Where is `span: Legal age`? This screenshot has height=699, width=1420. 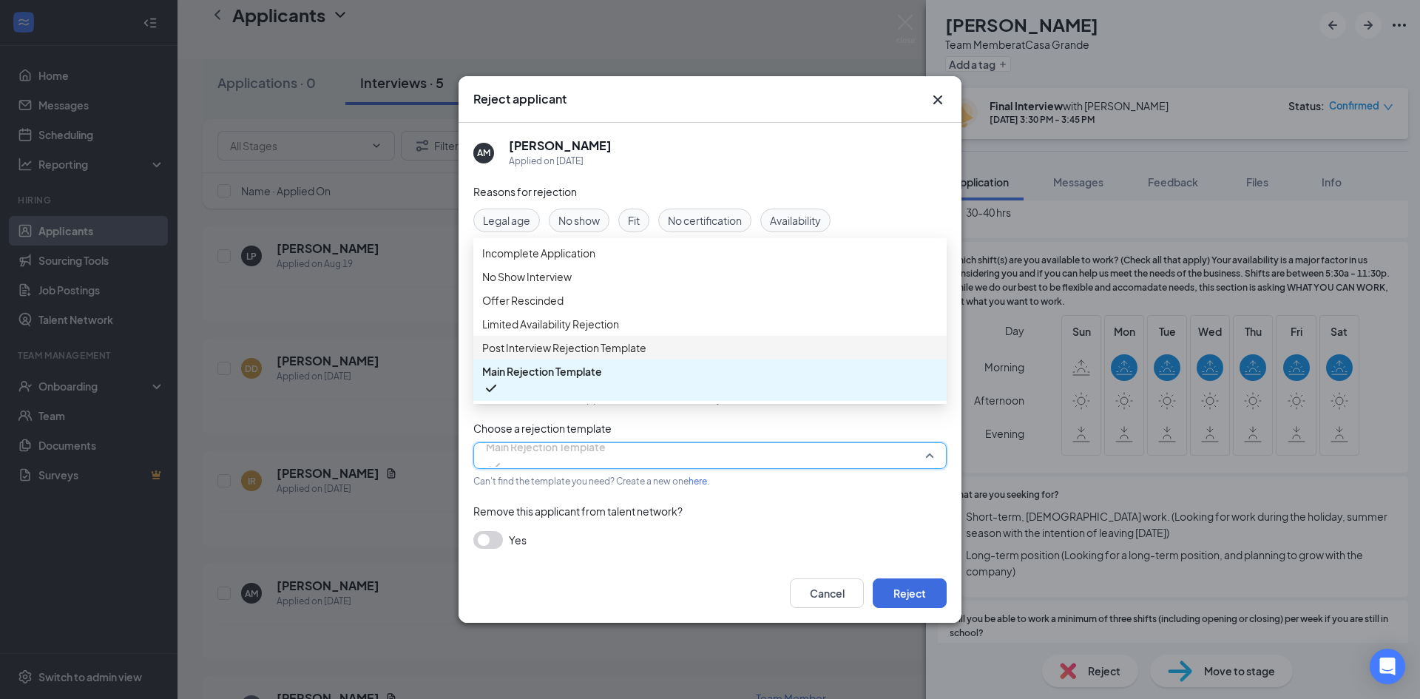
span: Legal age is located at coordinates (507, 220).